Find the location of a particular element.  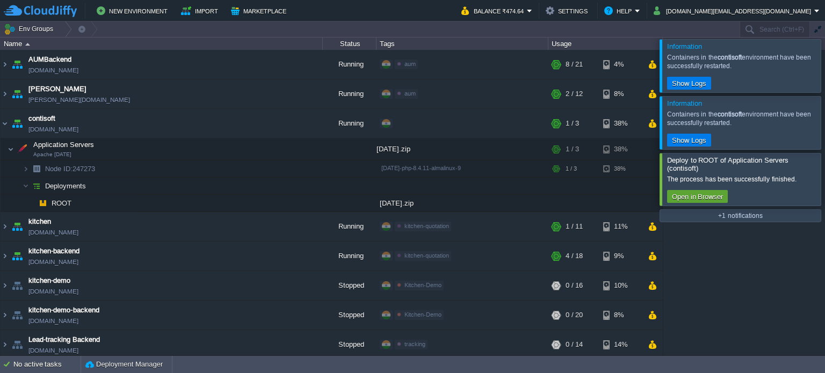

div: 14% is located at coordinates (620, 345).